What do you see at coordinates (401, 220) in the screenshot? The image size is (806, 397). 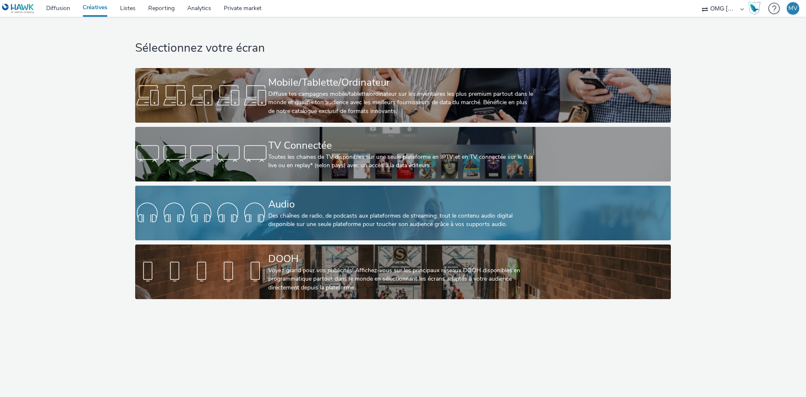 I see `div: Des chaînes de radio, de podcasts aux plateformes de streaming: tout le contenu audio digital dis...` at bounding box center [401, 220].